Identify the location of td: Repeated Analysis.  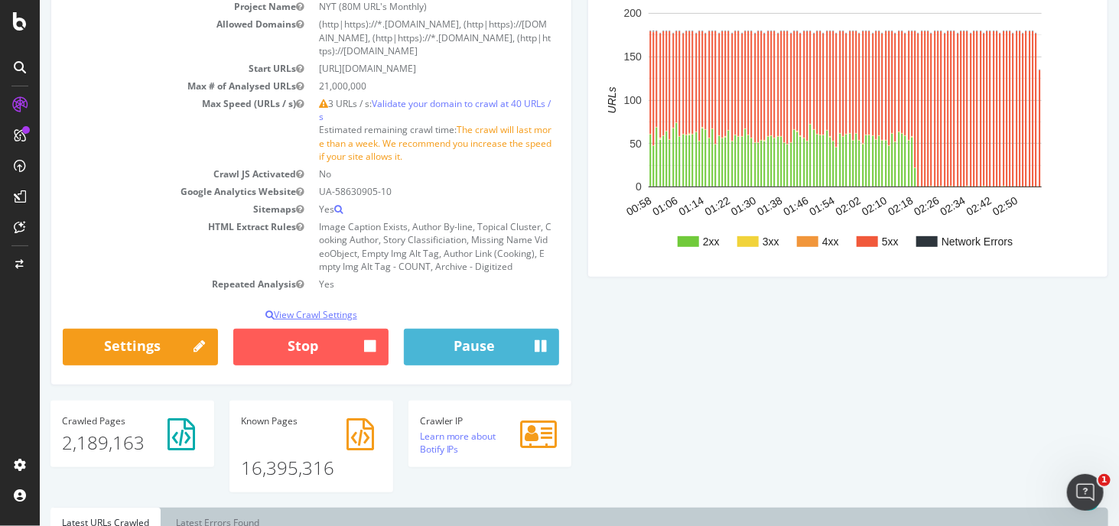
(147, 284).